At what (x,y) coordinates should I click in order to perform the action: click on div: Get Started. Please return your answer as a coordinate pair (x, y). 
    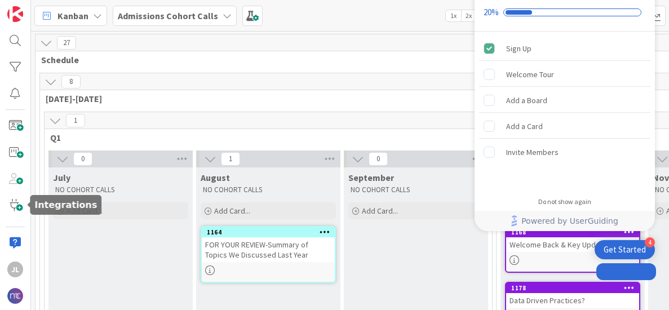
    Looking at the image, I should click on (624, 250).